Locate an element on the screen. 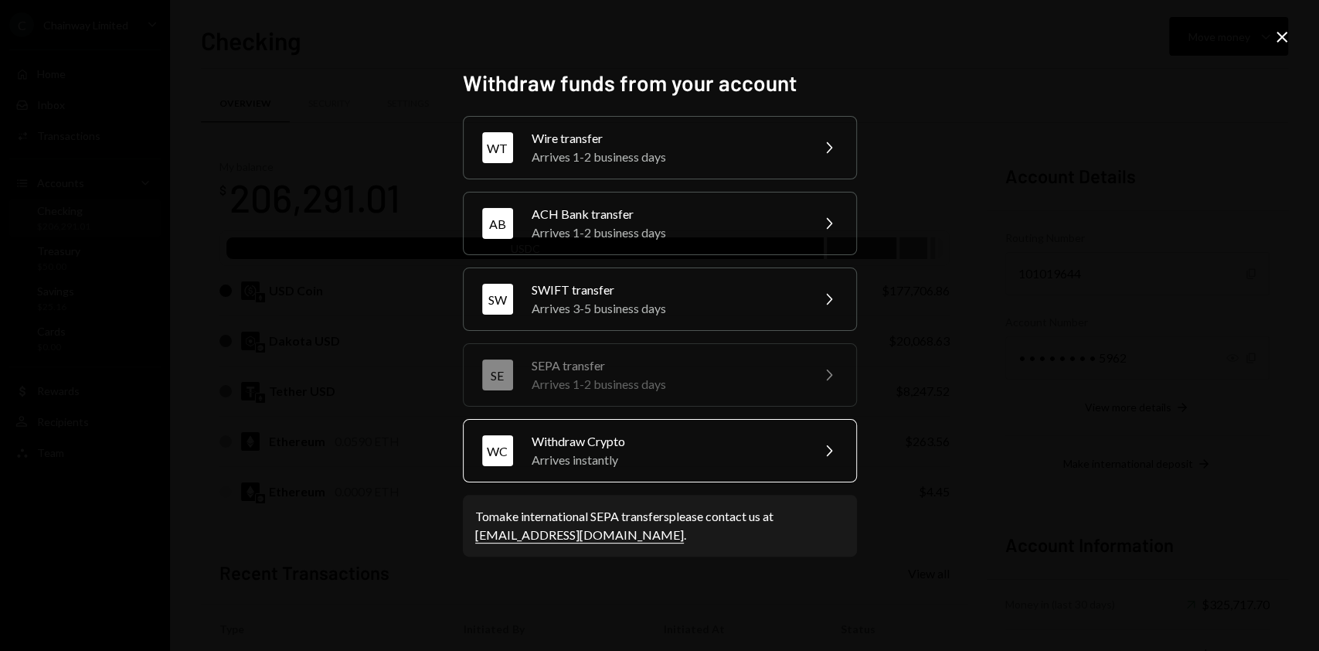 This screenshot has height=651, width=1319. button: WTWire transferArrives 1-2 business days is located at coordinates (660, 148).